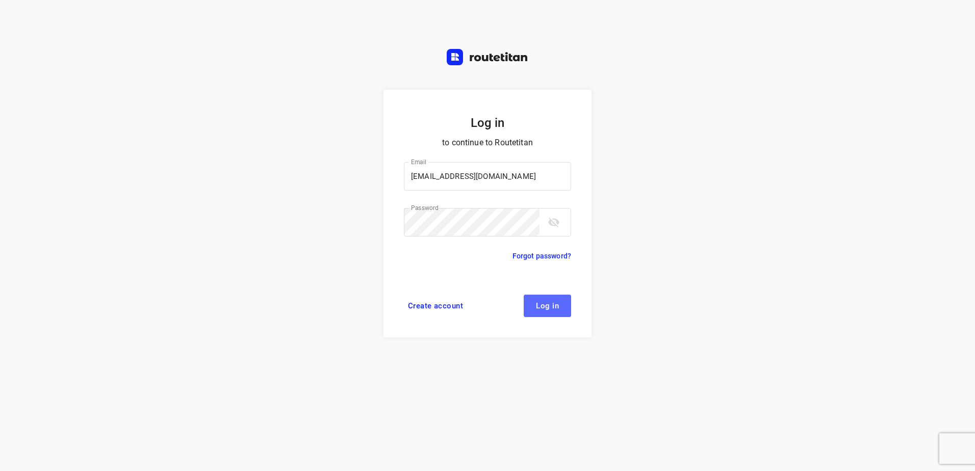 The height and width of the screenshot is (471, 975). What do you see at coordinates (488, 57) in the screenshot?
I see `img: Routetitan` at bounding box center [488, 57].